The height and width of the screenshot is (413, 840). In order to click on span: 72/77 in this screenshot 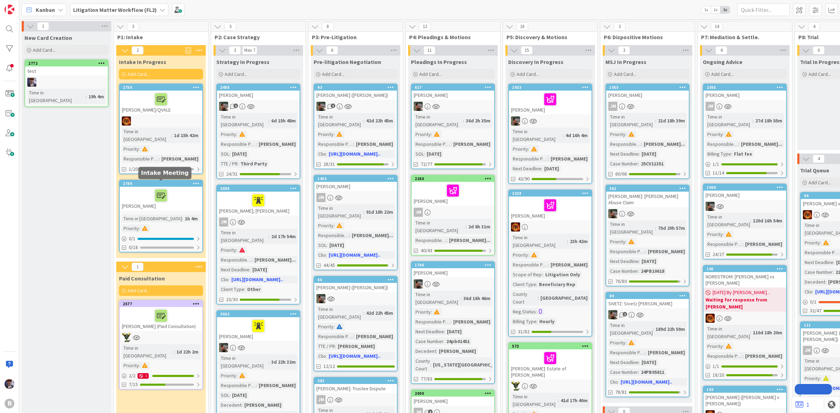, I will do `click(426, 164)`.